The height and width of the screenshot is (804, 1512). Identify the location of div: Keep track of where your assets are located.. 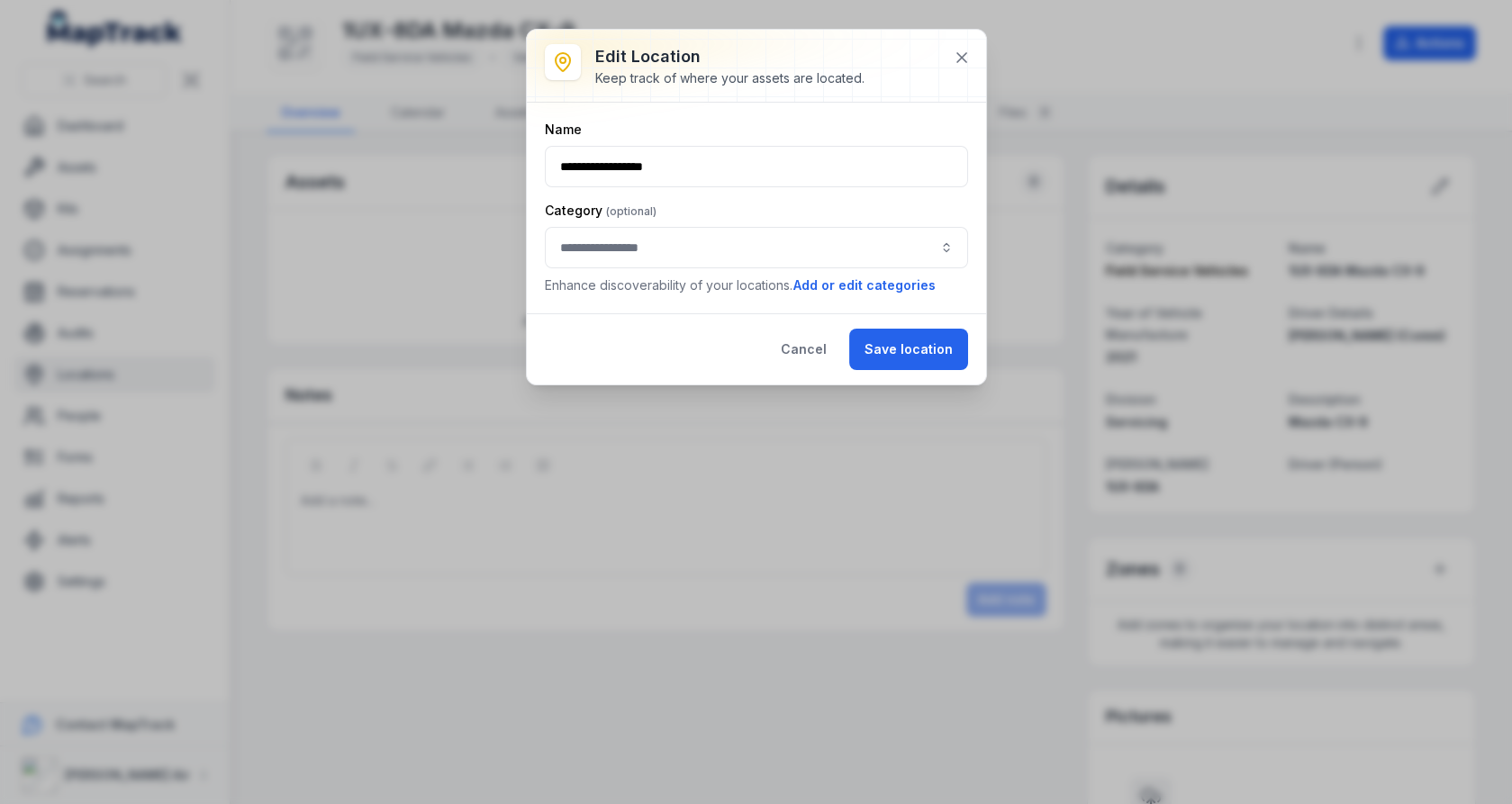
(730, 78).